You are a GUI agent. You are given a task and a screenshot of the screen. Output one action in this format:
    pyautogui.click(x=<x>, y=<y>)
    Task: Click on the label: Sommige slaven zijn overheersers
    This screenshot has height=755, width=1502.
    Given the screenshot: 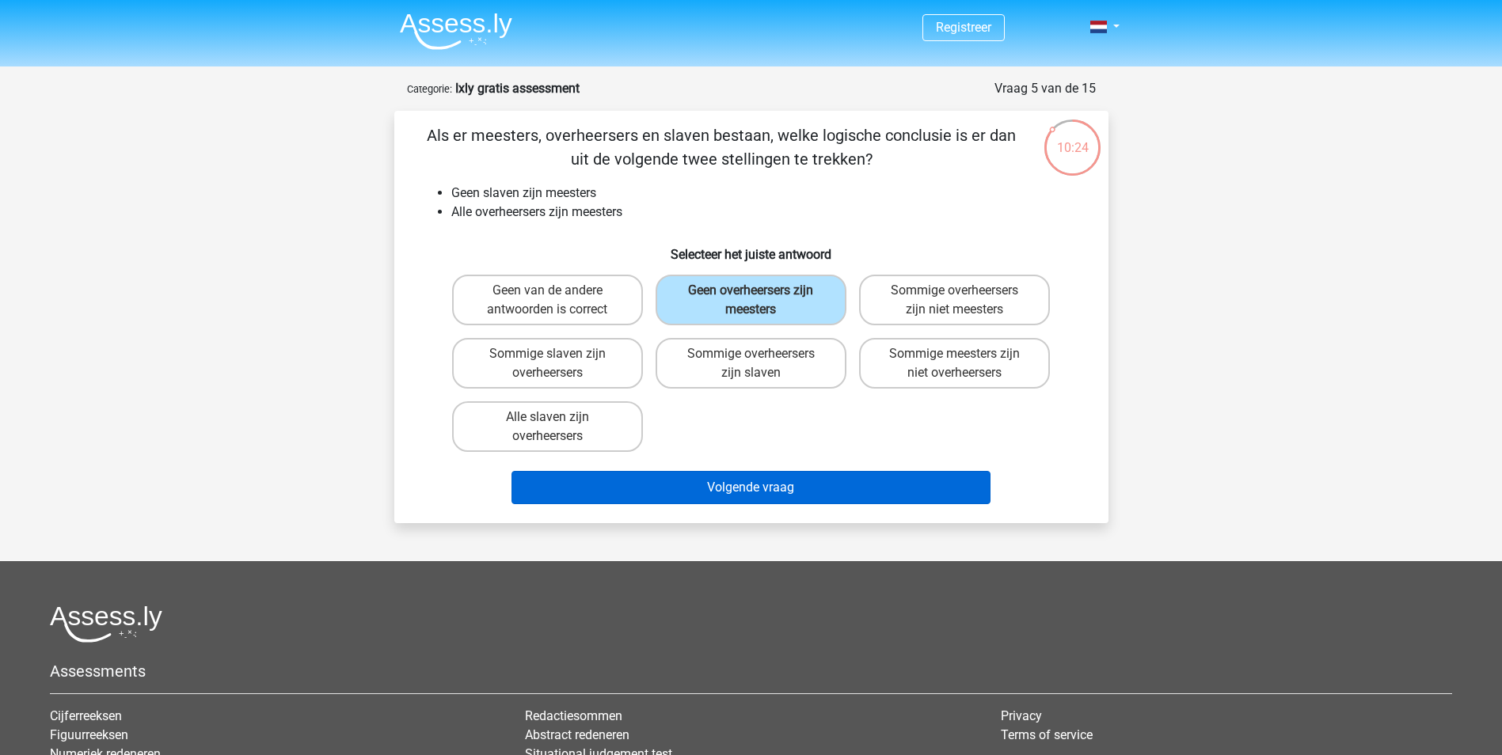 What is the action you would take?
    pyautogui.click(x=547, y=363)
    